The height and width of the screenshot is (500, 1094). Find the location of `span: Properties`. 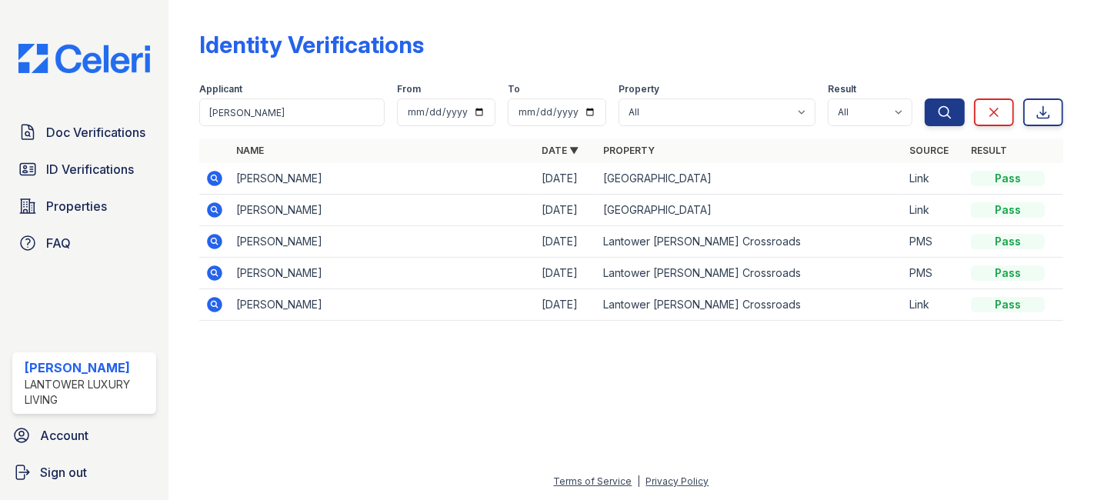

span: Properties is located at coordinates (76, 206).